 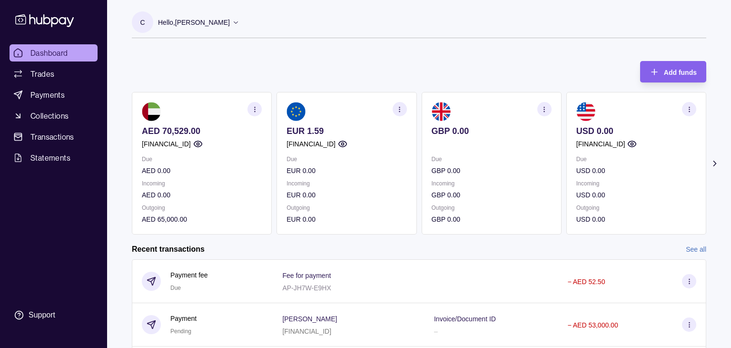 What do you see at coordinates (42, 315) in the screenshot?
I see `div: Support` at bounding box center [42, 315].